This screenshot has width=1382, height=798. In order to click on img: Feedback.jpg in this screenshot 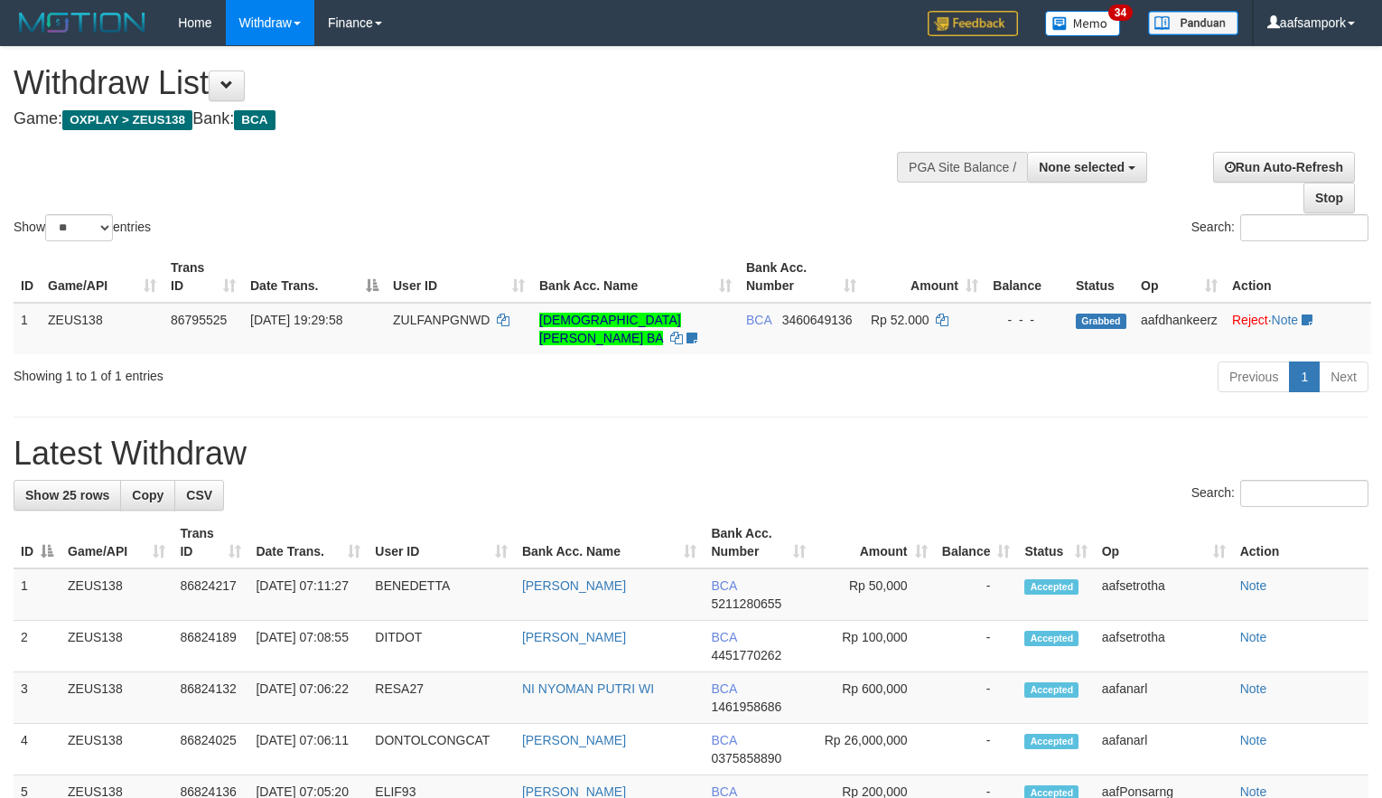, I will do `click(973, 23)`.